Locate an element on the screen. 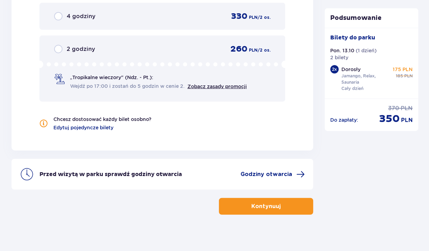  p: Pon. 13.10 is located at coordinates (342, 51).